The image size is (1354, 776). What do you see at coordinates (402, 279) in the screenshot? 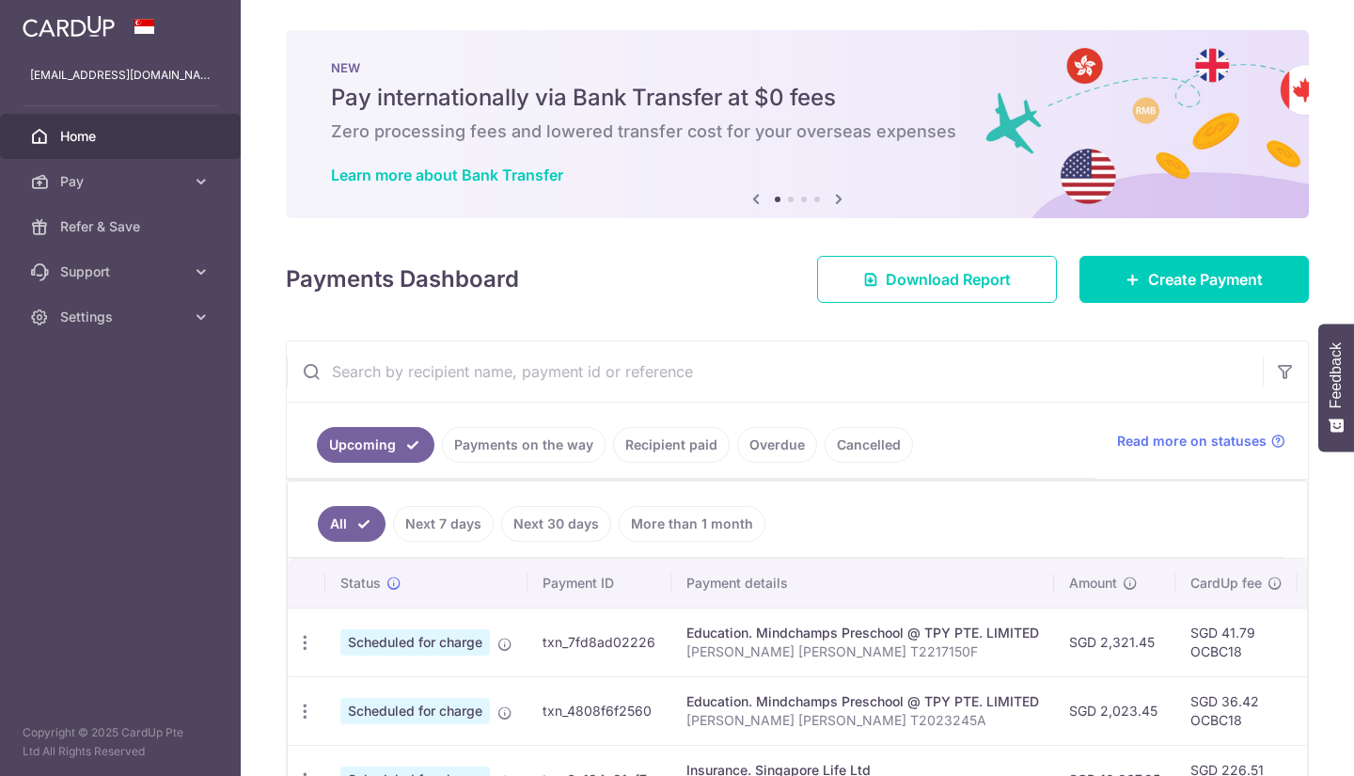
I see `h4: Payments Dashboard` at bounding box center [402, 279].